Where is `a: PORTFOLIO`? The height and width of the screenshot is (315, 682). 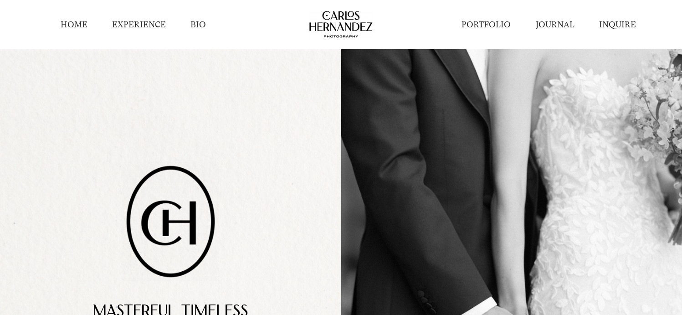
a: PORTFOLIO is located at coordinates (486, 25).